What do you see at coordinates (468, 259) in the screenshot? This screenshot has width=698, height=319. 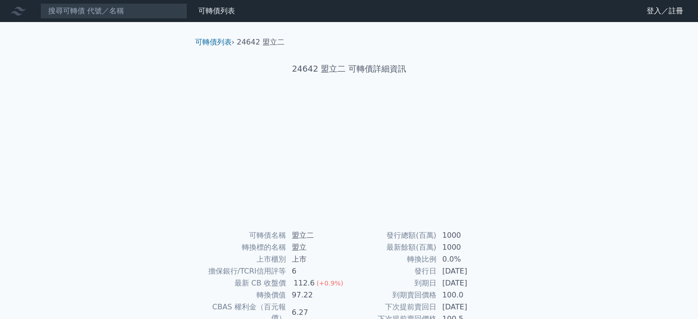 I see `td: 0.0%` at bounding box center [468, 259].